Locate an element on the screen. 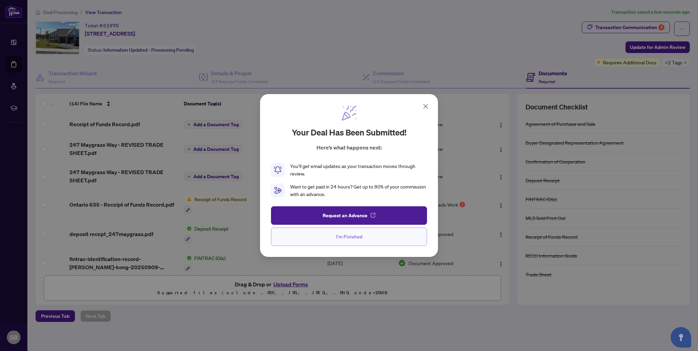 This screenshot has width=698, height=351. div: You’ll get email updates as your transaction moves through review. is located at coordinates (358, 170).